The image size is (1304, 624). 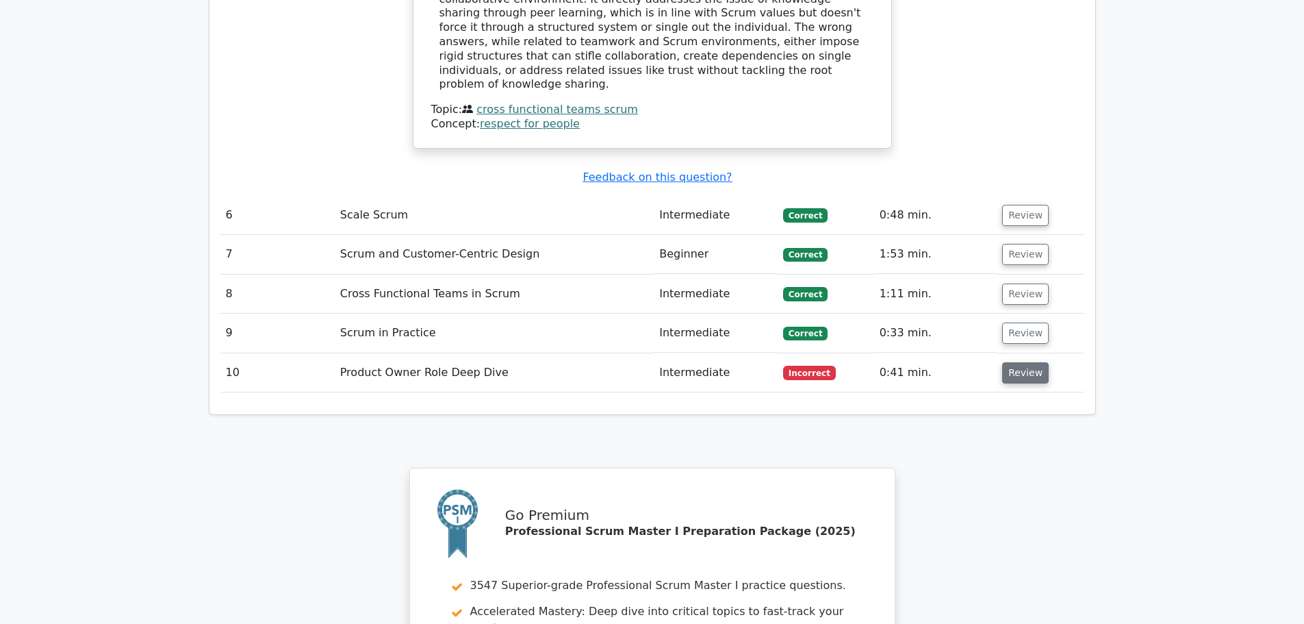 I want to click on td: Cross Functional Teams in Scrum, so click(x=494, y=294).